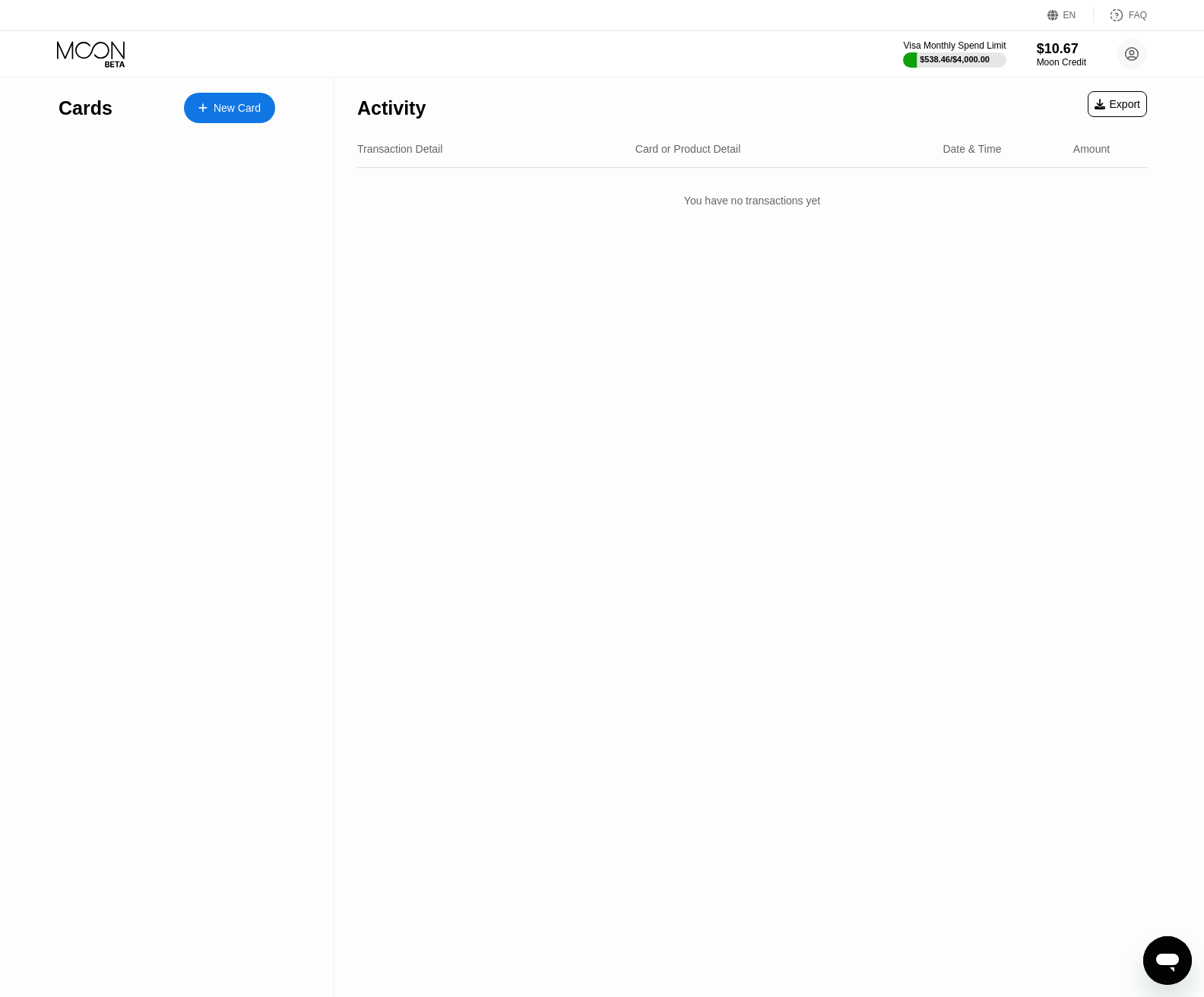 This screenshot has height=997, width=1204. I want to click on div: $10.67, so click(1061, 48).